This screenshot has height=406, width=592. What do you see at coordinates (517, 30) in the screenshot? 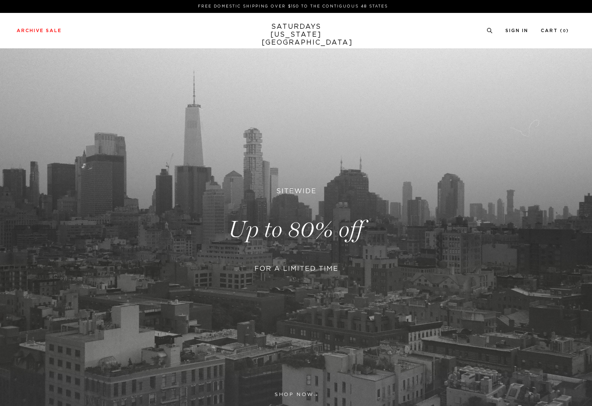
I see `a: Sign In` at bounding box center [517, 30].